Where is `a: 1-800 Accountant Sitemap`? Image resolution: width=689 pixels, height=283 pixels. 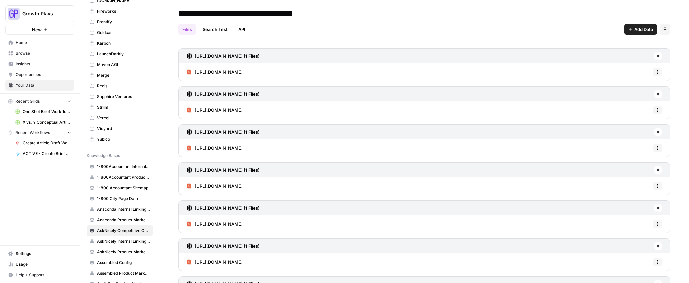 a: 1-800 Accountant Sitemap is located at coordinates (120, 188).